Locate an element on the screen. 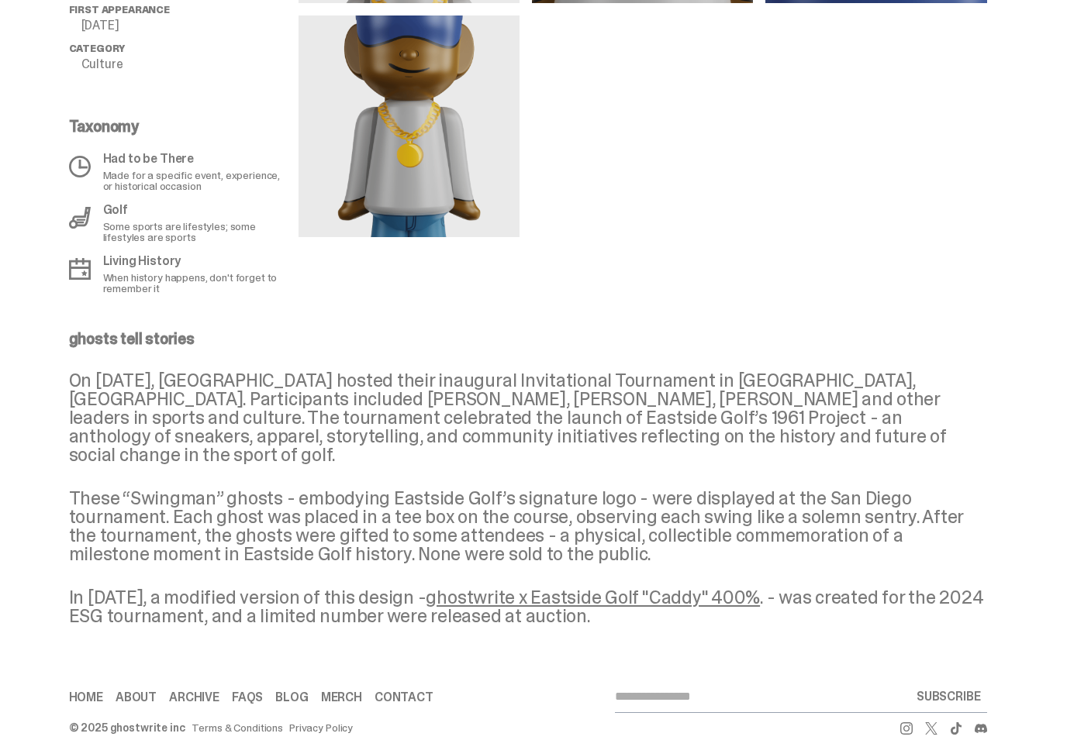 The height and width of the screenshot is (747, 1067). p: Living History is located at coordinates (196, 261).